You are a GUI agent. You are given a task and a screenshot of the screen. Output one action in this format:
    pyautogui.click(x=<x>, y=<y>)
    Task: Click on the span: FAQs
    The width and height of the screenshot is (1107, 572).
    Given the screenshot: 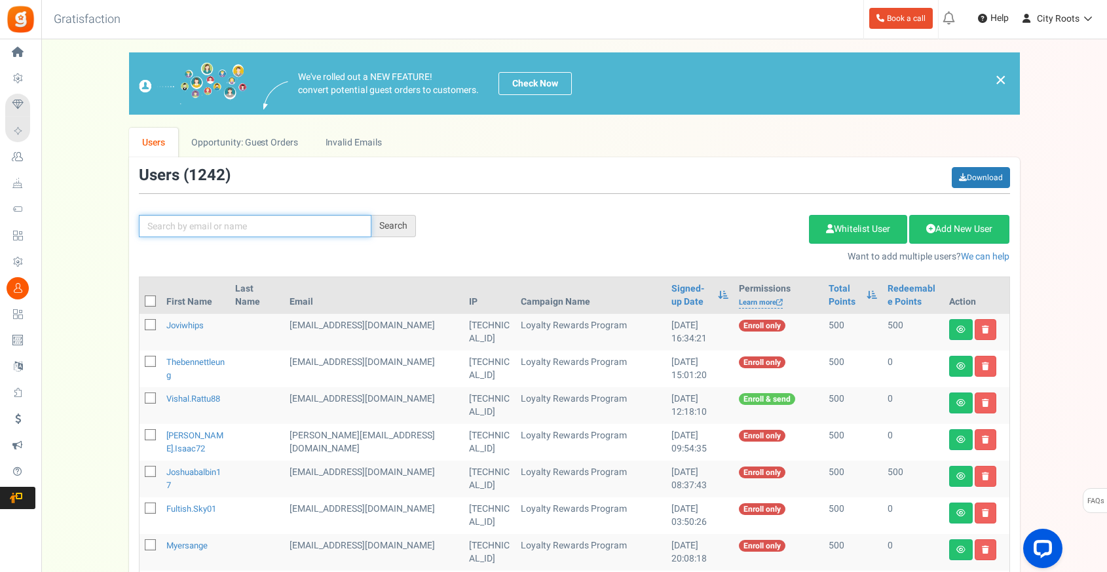 What is the action you would take?
    pyautogui.click(x=1095, y=501)
    